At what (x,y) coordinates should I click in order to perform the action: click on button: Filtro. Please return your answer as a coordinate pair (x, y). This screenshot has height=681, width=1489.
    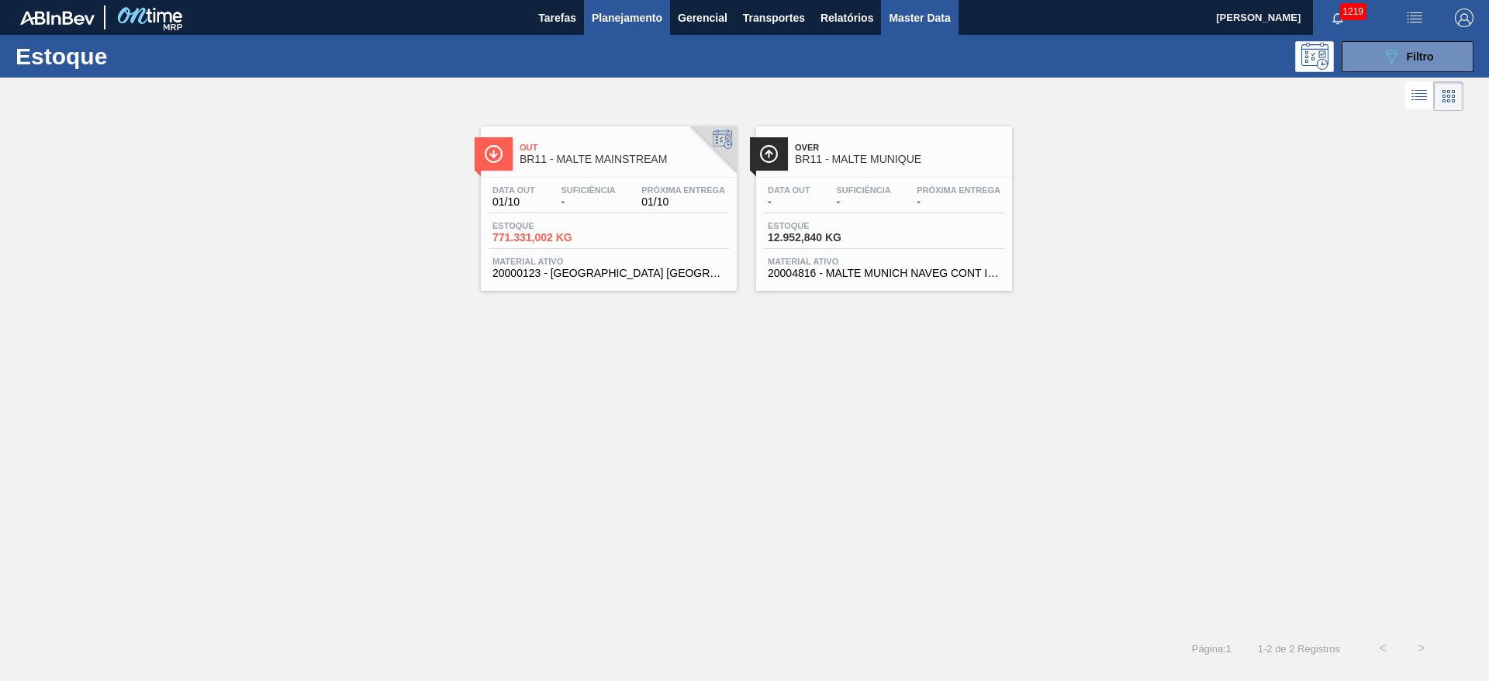
    Looking at the image, I should click on (1407, 57).